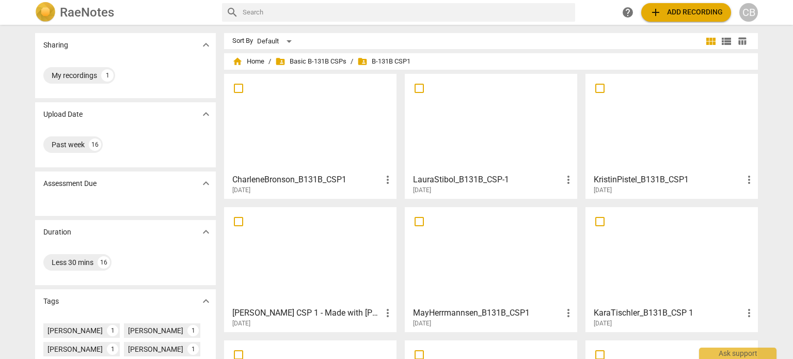  Describe the element at coordinates (384, 61) in the screenshot. I see `span: B-131B CSP1` at that location.